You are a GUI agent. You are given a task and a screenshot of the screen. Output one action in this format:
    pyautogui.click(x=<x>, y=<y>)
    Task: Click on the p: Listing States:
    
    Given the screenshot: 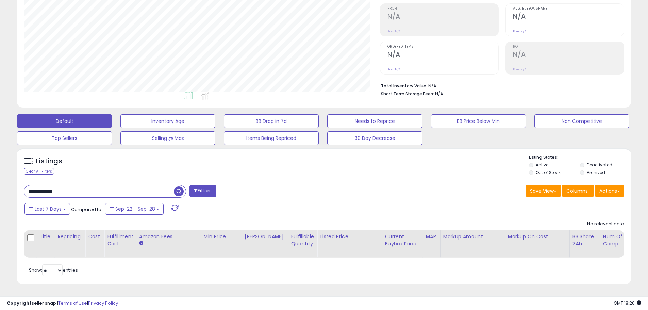 What is the action you would take?
    pyautogui.click(x=580, y=157)
    